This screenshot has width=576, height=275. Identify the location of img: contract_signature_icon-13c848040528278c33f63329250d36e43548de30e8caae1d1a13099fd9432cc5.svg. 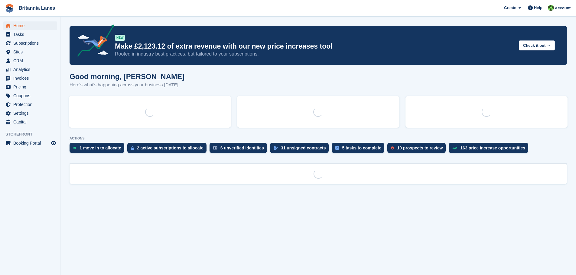
(276, 148).